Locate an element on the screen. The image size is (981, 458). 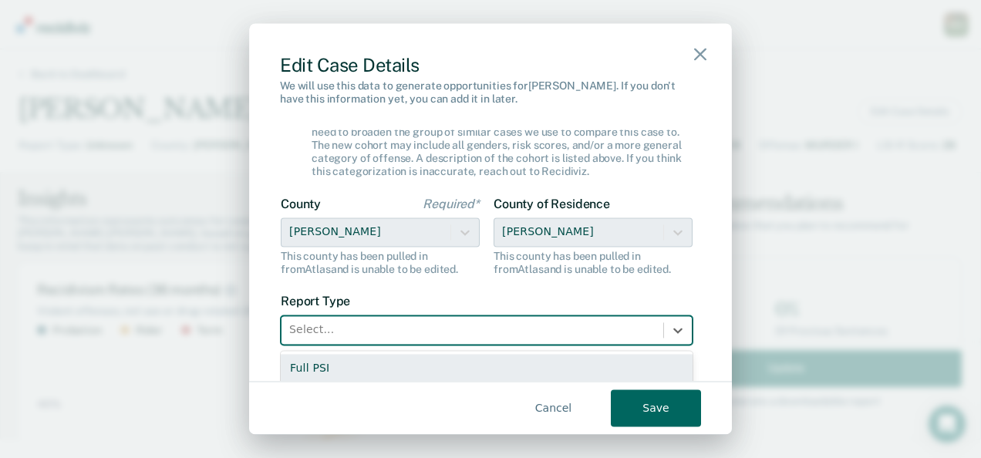
span: Required* is located at coordinates (451, 204).